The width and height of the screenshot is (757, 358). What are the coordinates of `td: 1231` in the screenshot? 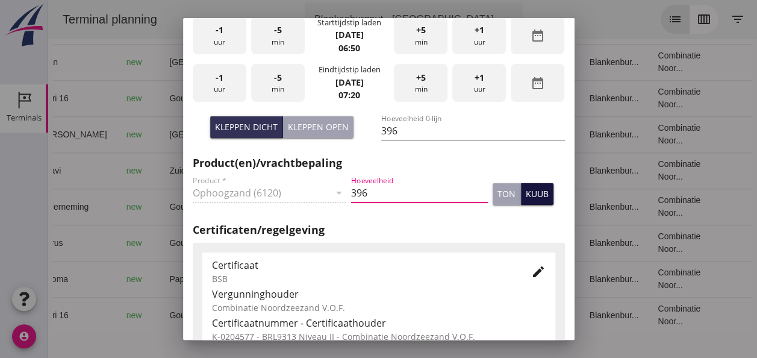 It's located at (287, 207).